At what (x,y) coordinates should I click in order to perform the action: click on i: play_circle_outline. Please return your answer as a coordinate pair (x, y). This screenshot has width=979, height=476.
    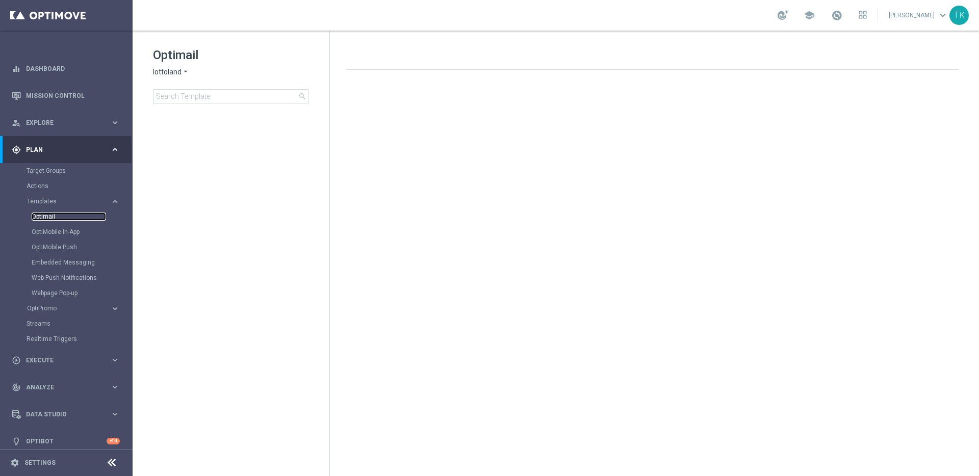
    Looking at the image, I should click on (16, 361).